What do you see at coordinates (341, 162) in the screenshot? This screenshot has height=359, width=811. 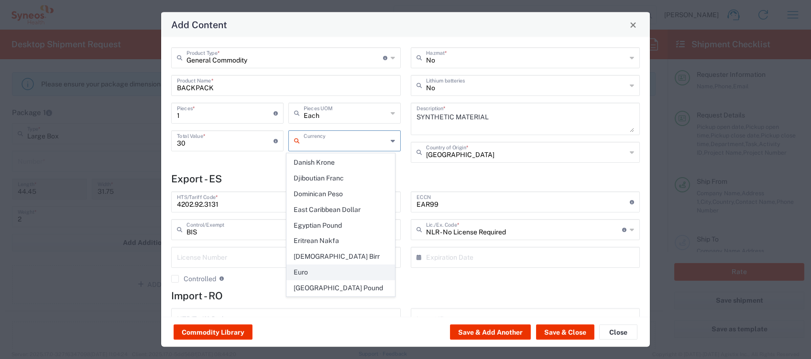 I see `span: Danish Krone` at bounding box center [341, 162].